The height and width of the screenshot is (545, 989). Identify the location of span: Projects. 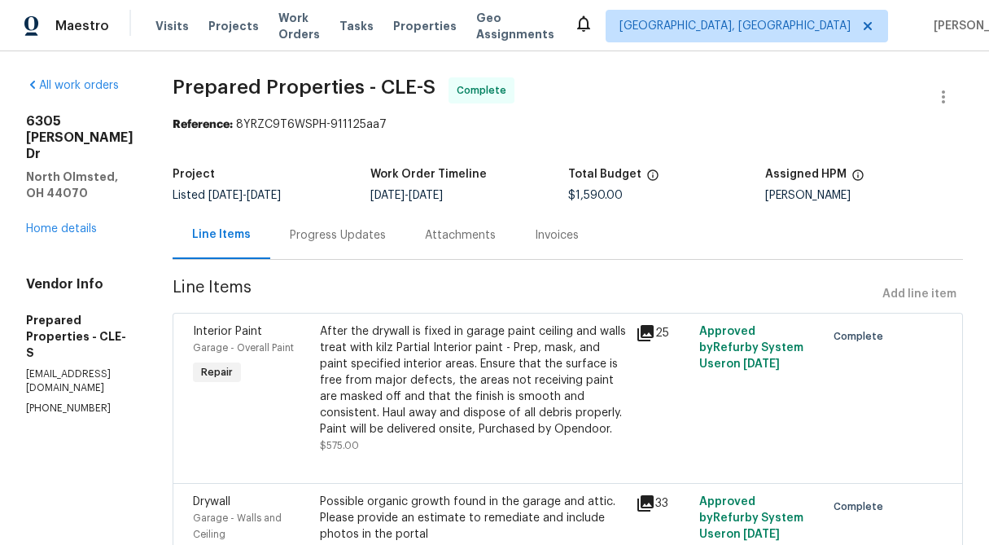
(234, 26).